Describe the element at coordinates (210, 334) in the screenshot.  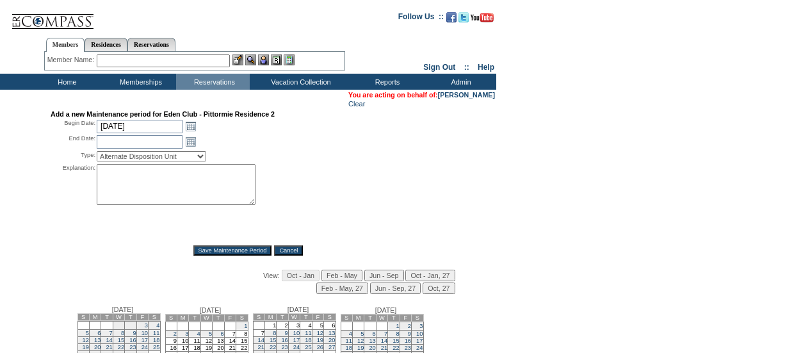
I see `a: 5` at that location.